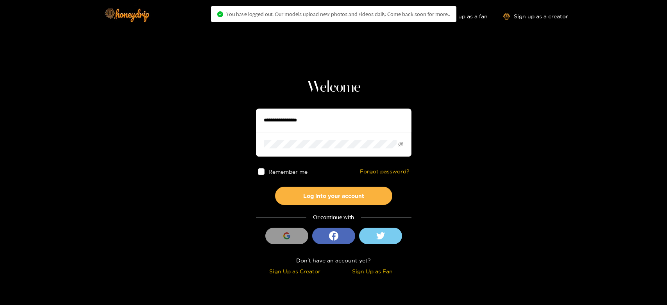 The width and height of the screenshot is (667, 305). Describe the element at coordinates (338, 14) in the screenshot. I see `span: You have logged out. Our models upload new photos and videos daily. Come back soon for more..` at that location.